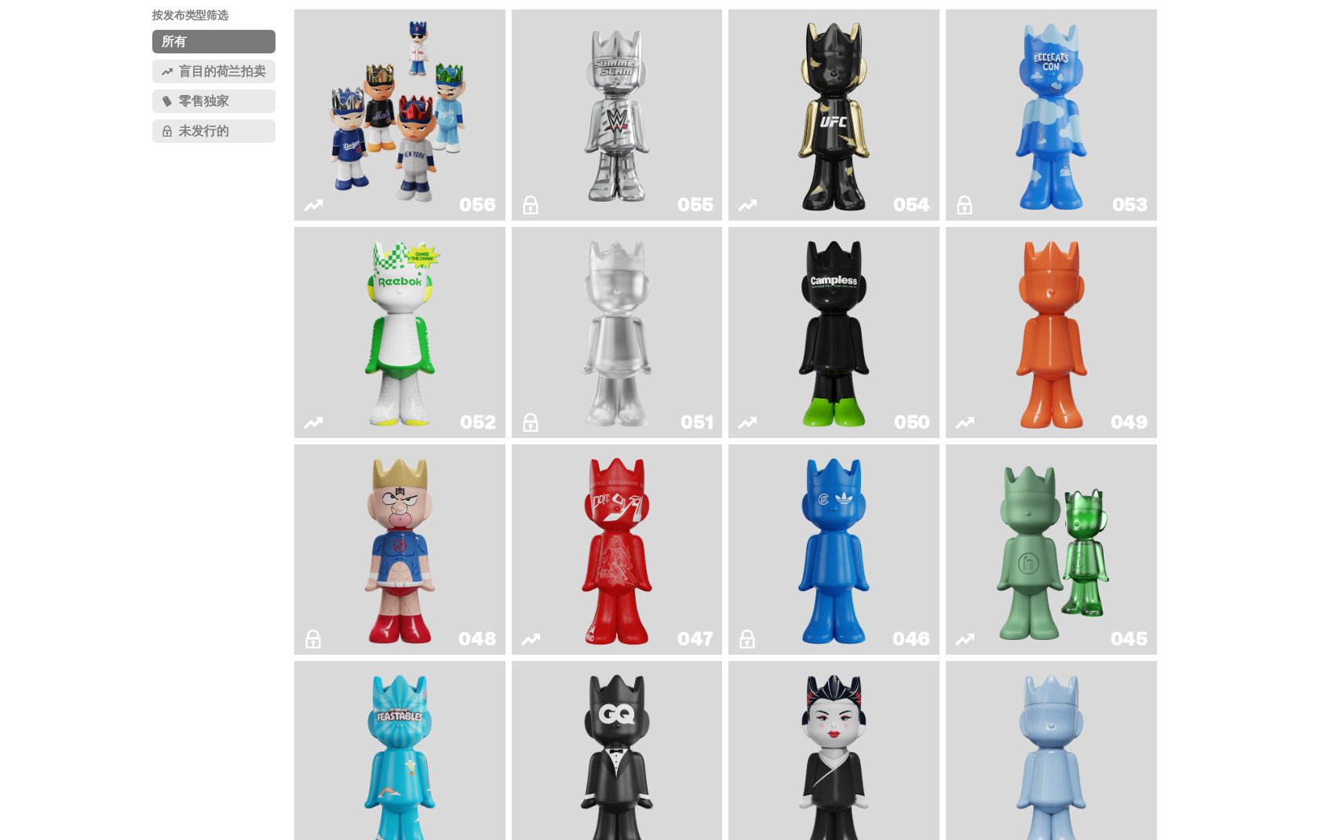 The width and height of the screenshot is (1321, 840). What do you see at coordinates (203, 131) in the screenshot?
I see `span: 未发行的` at bounding box center [203, 131].